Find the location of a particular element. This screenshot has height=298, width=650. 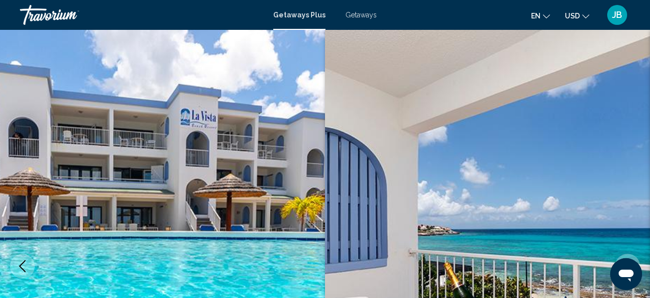

span: Getaways Plus is located at coordinates (299, 15).